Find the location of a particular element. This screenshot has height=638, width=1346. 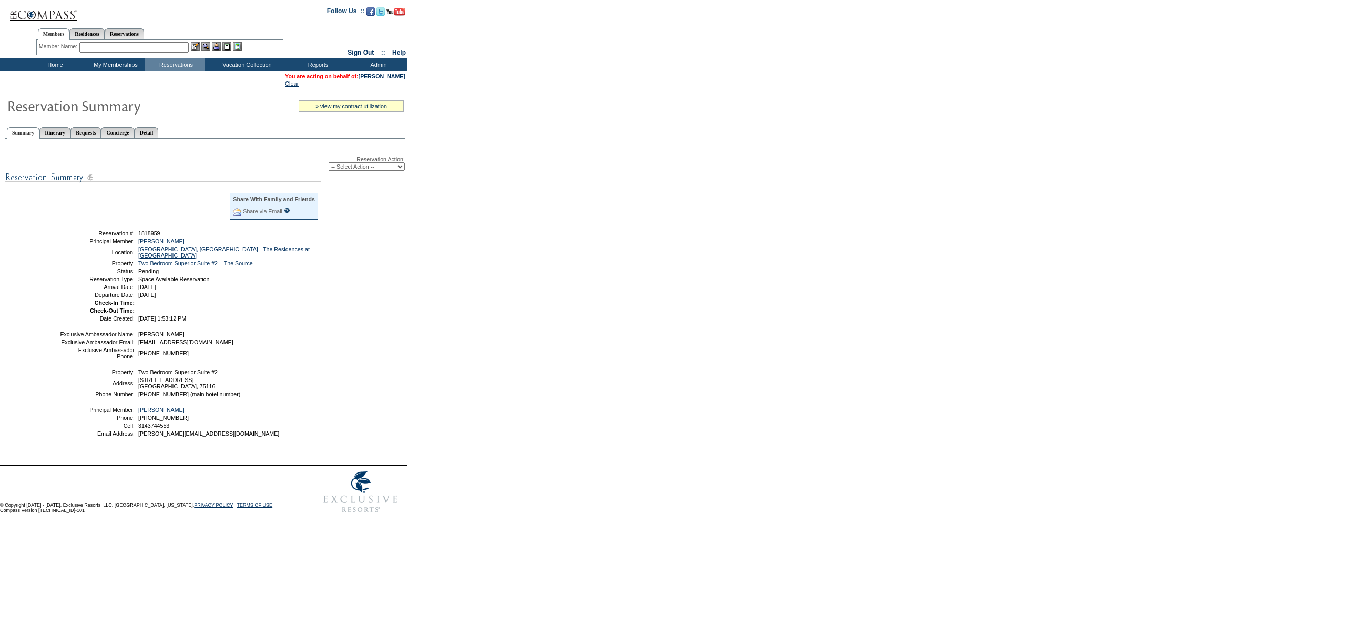

span: You are acting on behalf of: is located at coordinates (345, 76).